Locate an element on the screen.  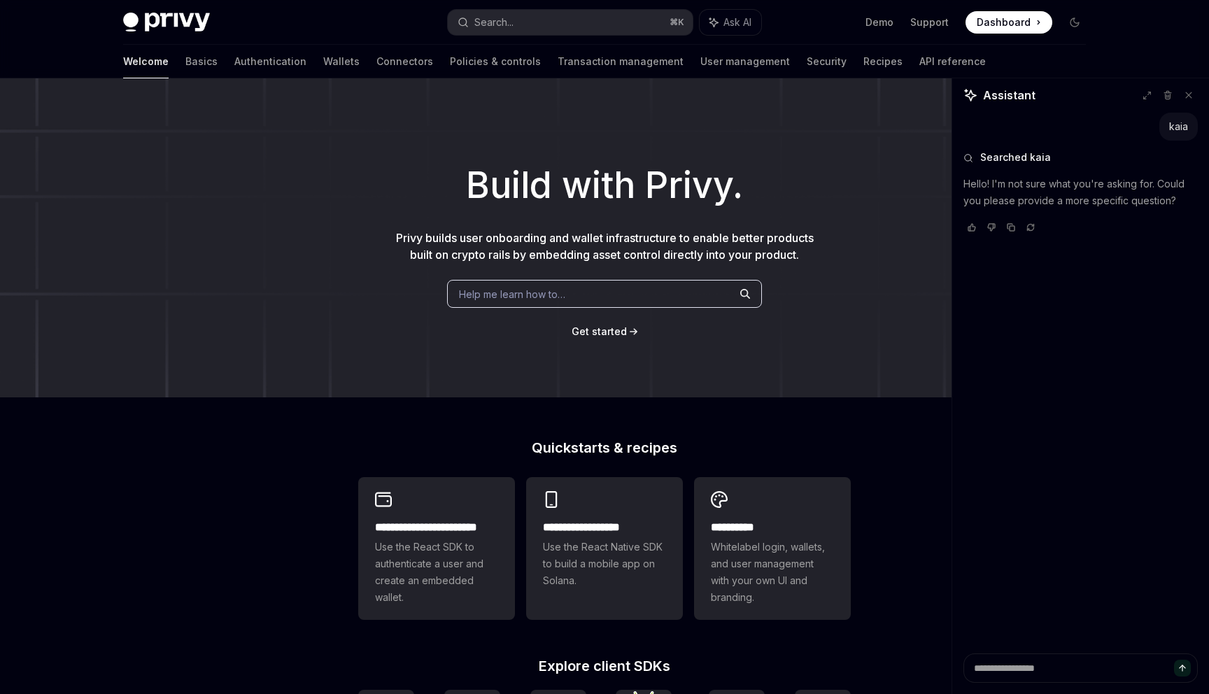
a: Transaction management is located at coordinates (621, 62).